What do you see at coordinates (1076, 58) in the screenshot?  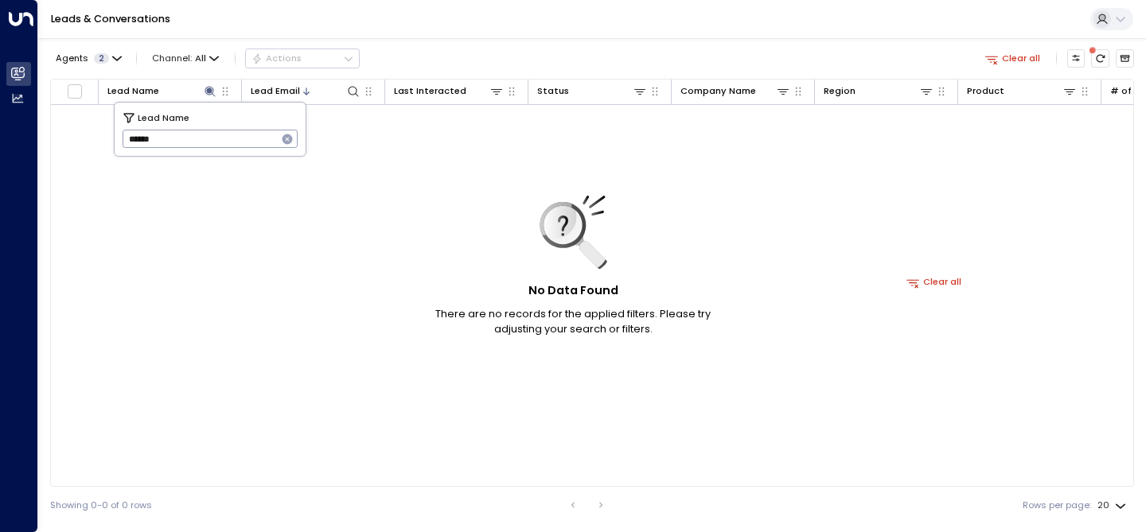 I see `button: Customize` at bounding box center [1076, 58].